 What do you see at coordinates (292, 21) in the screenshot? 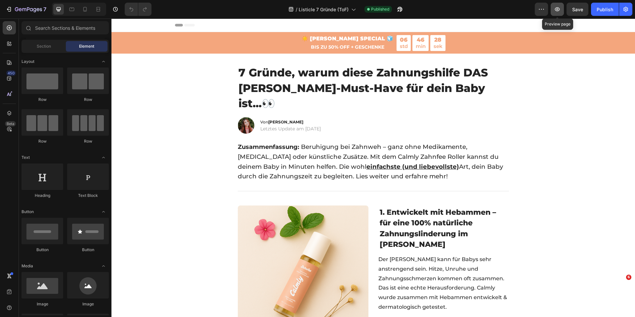
I see `div: 06` at bounding box center [292, 21].